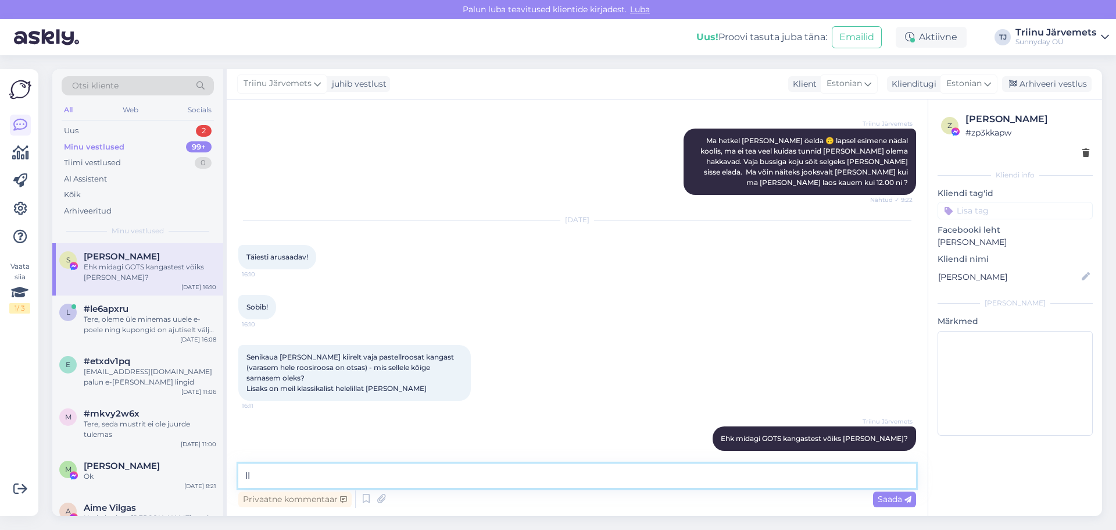 The image size is (1116, 530). Describe the element at coordinates (85, 179) in the screenshot. I see `div: AI Assistent` at that location.